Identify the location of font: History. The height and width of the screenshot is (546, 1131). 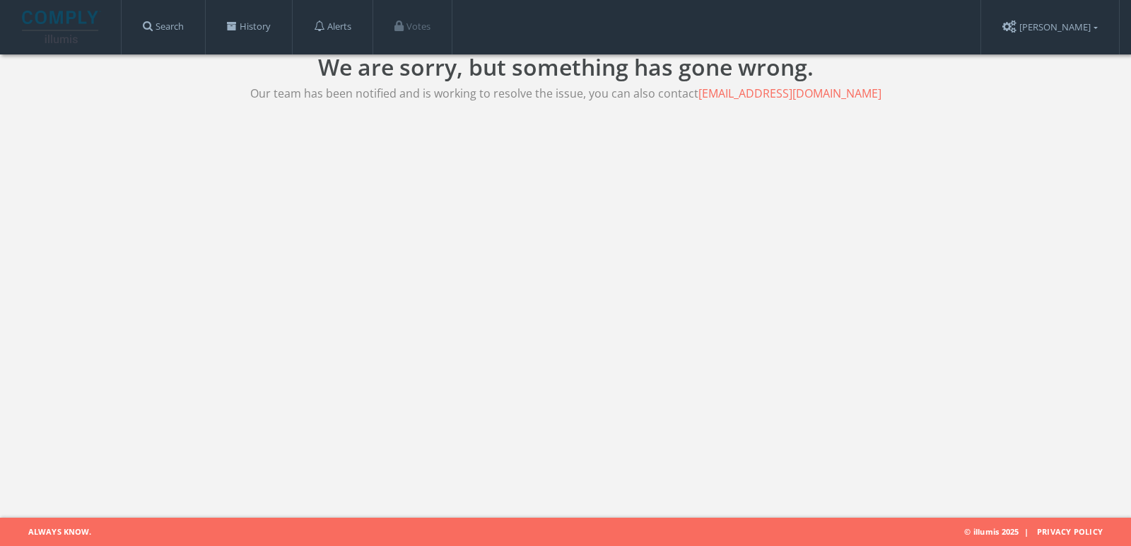
(255, 26).